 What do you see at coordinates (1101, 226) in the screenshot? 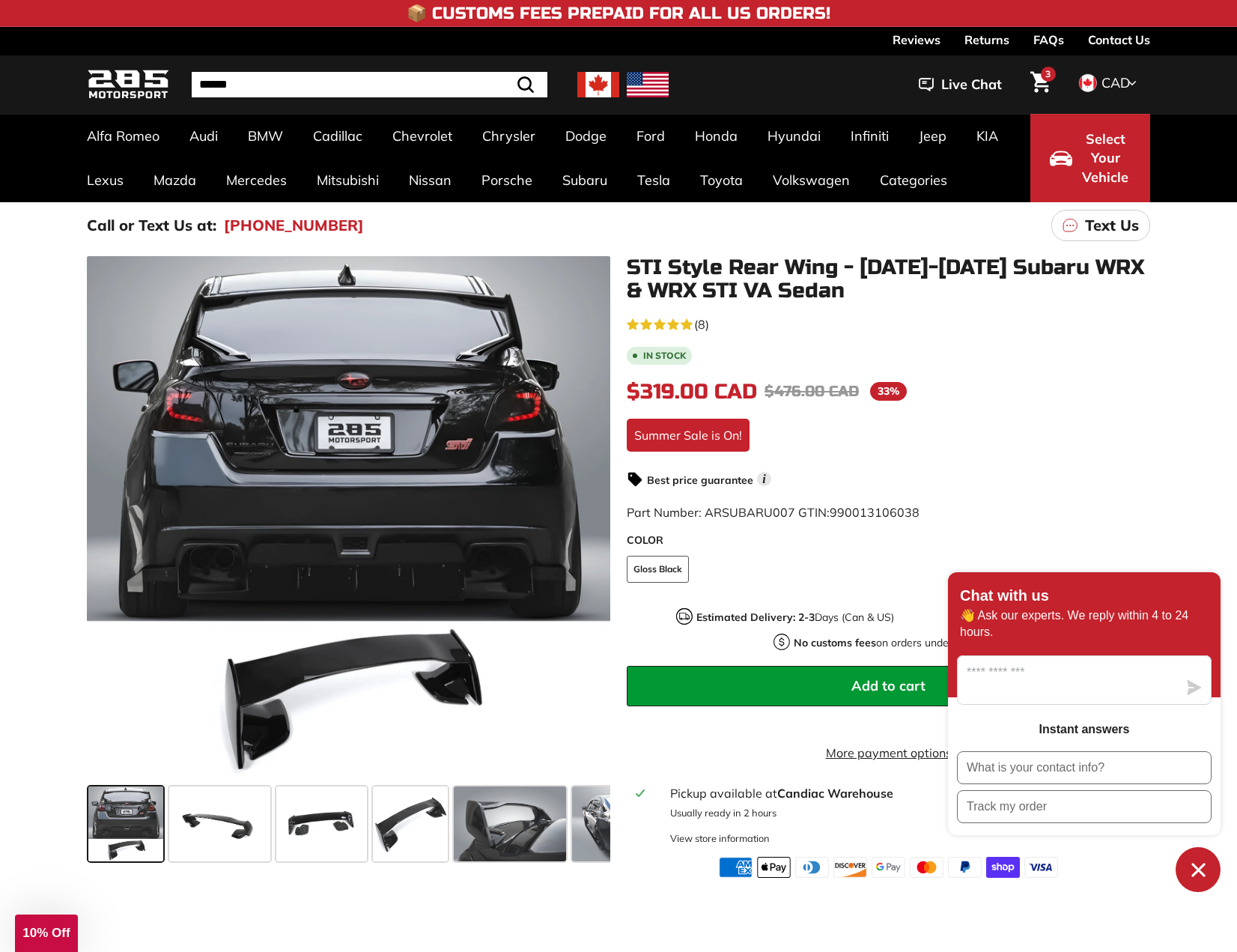
I see `a: Text Us` at bounding box center [1101, 226].